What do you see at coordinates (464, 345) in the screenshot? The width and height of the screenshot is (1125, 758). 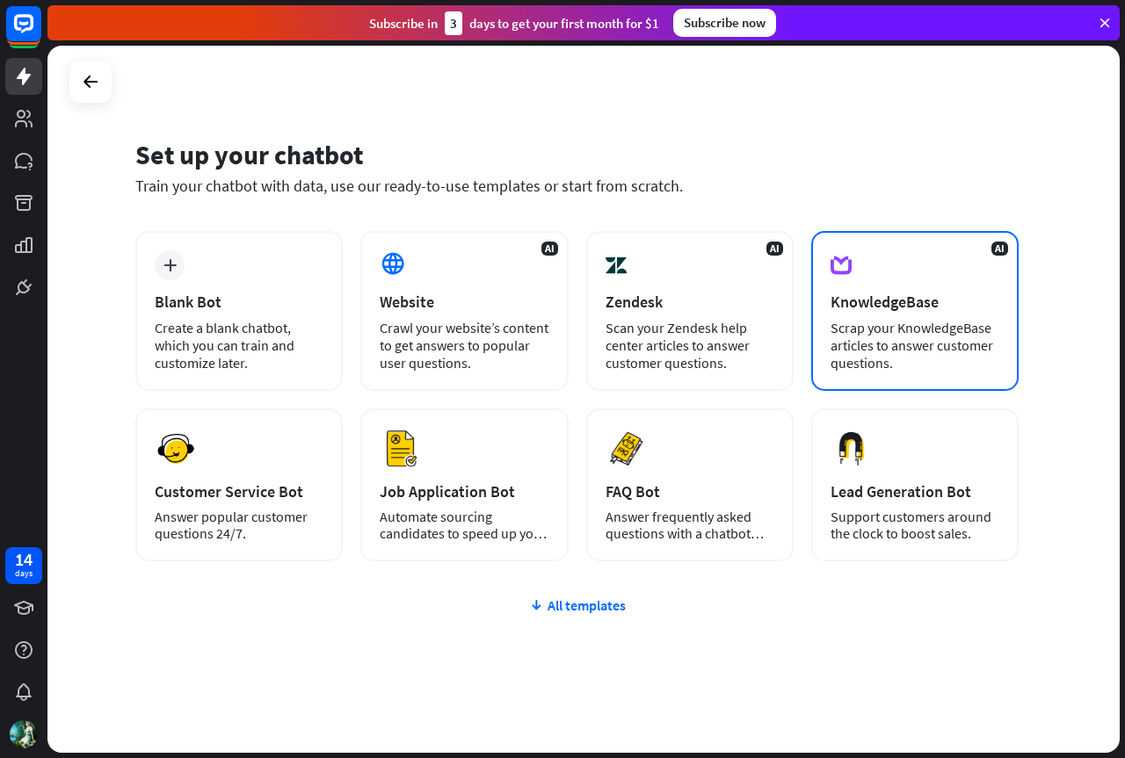 I see `div: Crawl your website’s content to get answers to popular user questions.` at bounding box center [464, 345].